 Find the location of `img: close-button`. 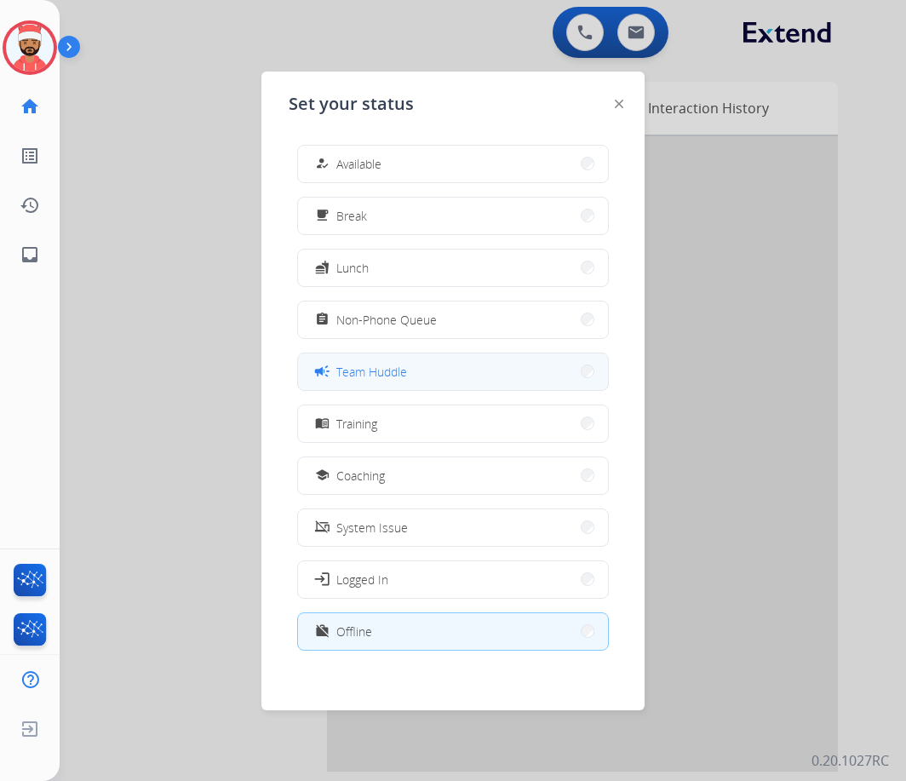

img: close-button is located at coordinates (619, 104).